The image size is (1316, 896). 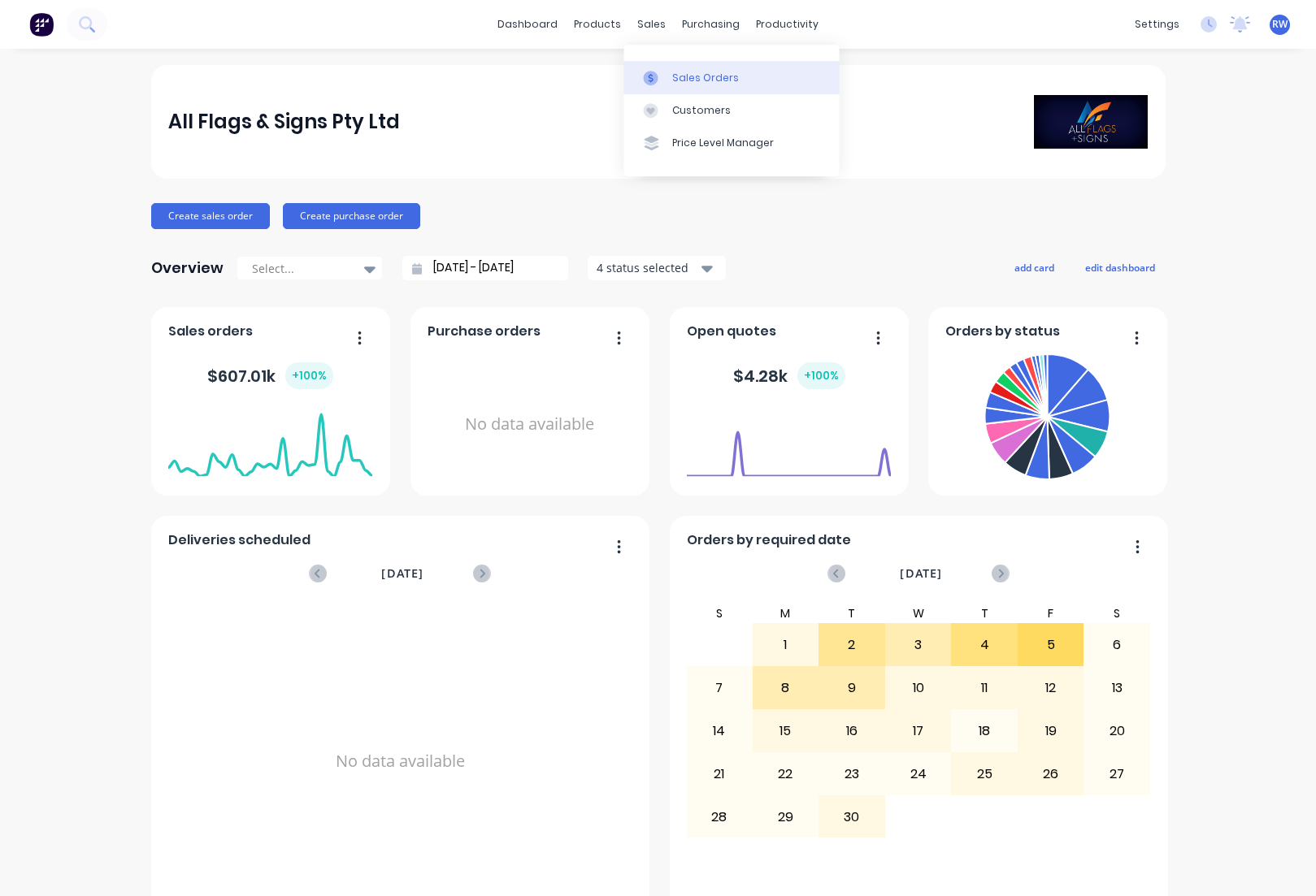 I want to click on div: 5, so click(x=1051, y=645).